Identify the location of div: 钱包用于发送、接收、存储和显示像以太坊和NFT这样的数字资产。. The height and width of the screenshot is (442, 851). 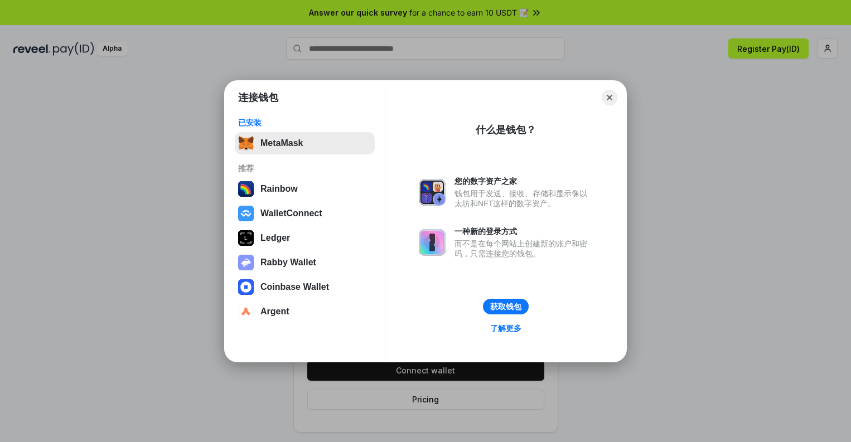
(523, 198).